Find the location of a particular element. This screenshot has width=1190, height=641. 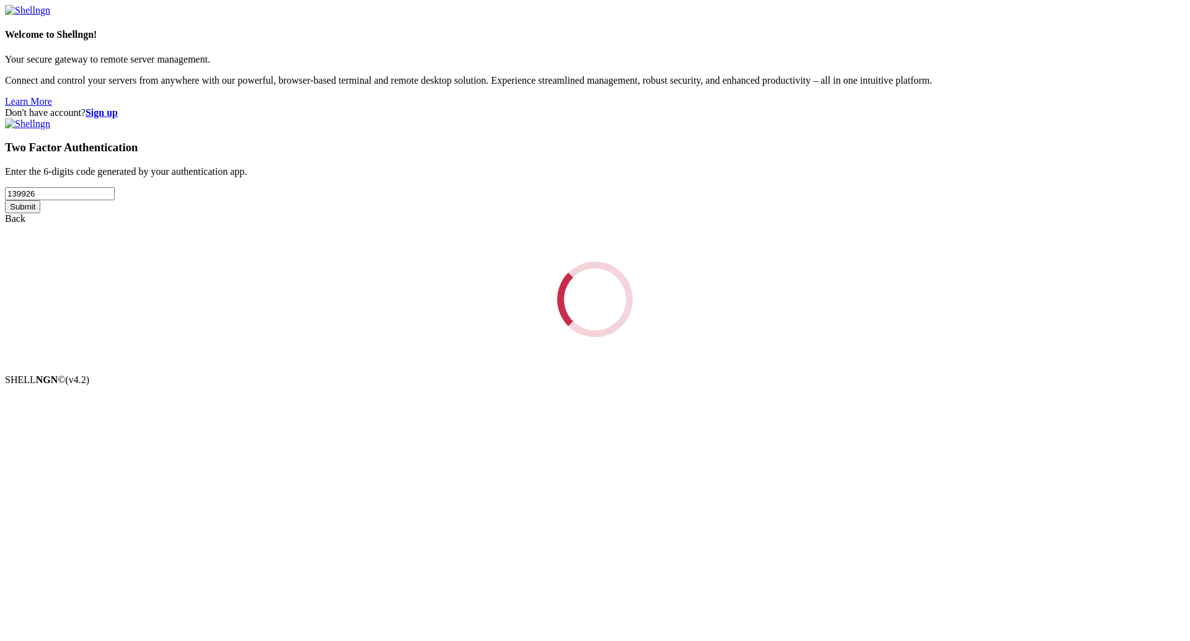

a: Back is located at coordinates (15, 218).